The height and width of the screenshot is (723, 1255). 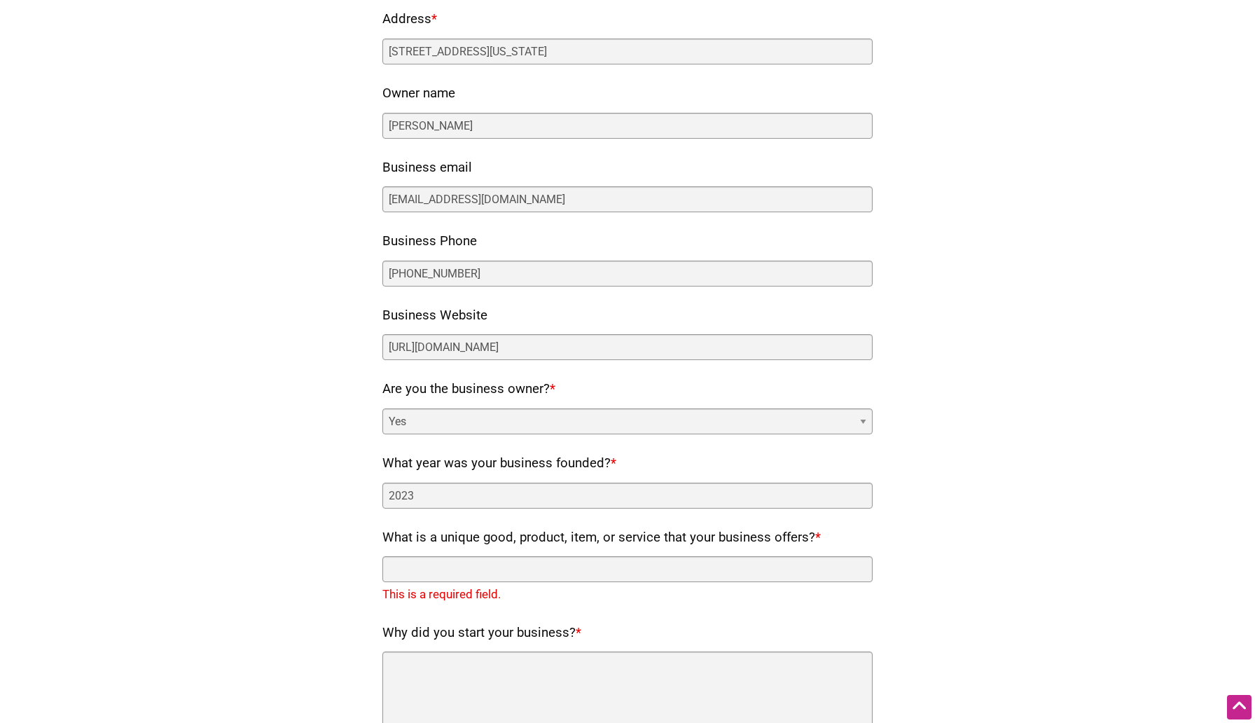 What do you see at coordinates (468, 389) in the screenshot?
I see `label: Are you the business owner?` at bounding box center [468, 389].